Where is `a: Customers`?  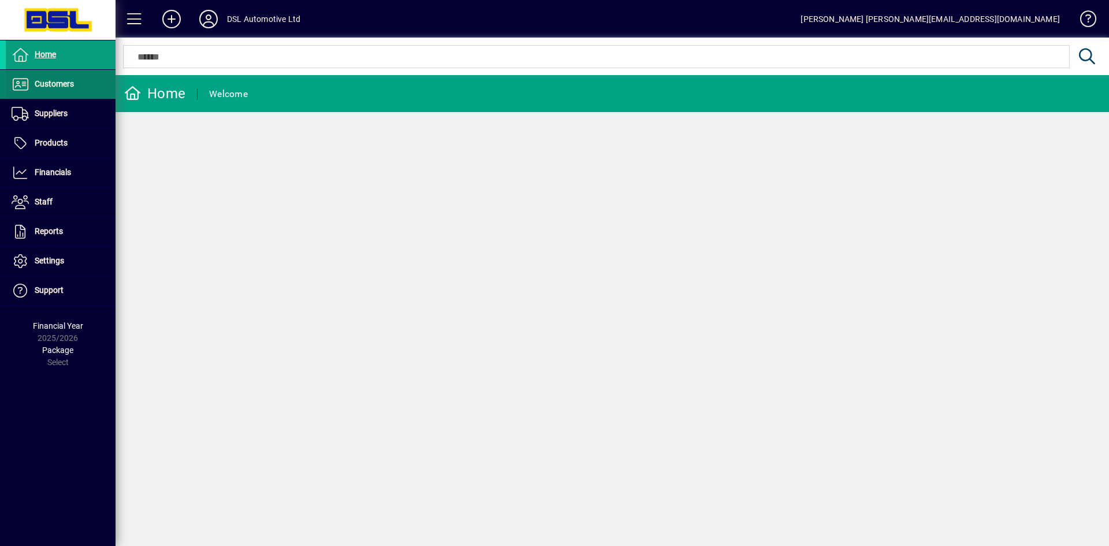 a: Customers is located at coordinates (61, 84).